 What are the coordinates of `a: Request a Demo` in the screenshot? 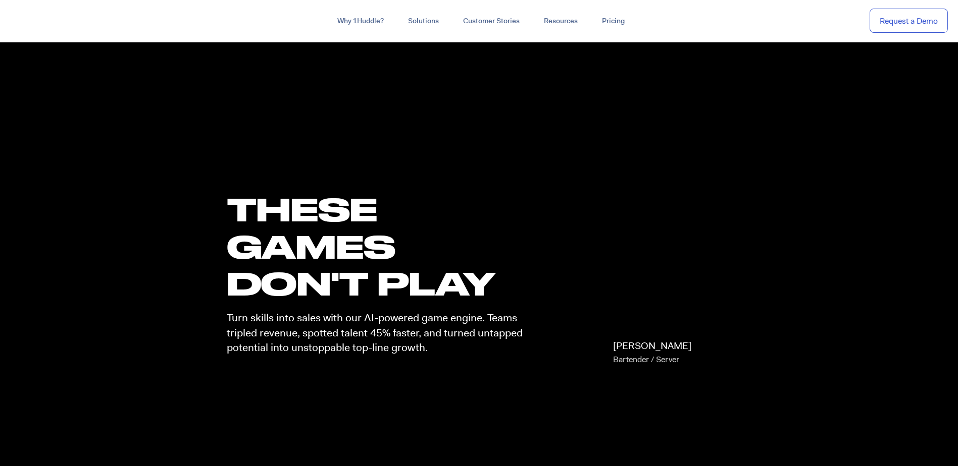 It's located at (908, 21).